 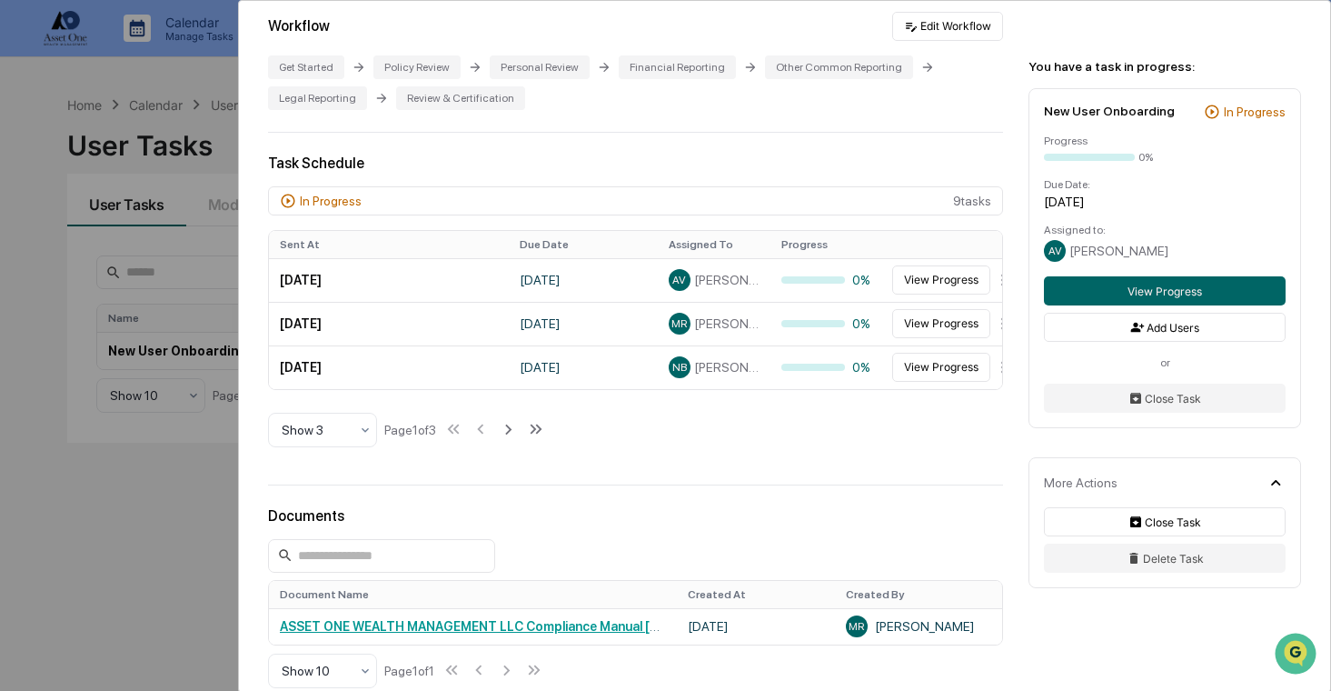 What do you see at coordinates (919, 594) in the screenshot?
I see `th: Created By` at bounding box center [919, 594].